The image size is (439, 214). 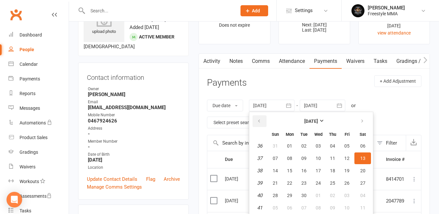 What do you see at coordinates (304, 10) in the screenshot?
I see `span: Settings` at bounding box center [304, 10].